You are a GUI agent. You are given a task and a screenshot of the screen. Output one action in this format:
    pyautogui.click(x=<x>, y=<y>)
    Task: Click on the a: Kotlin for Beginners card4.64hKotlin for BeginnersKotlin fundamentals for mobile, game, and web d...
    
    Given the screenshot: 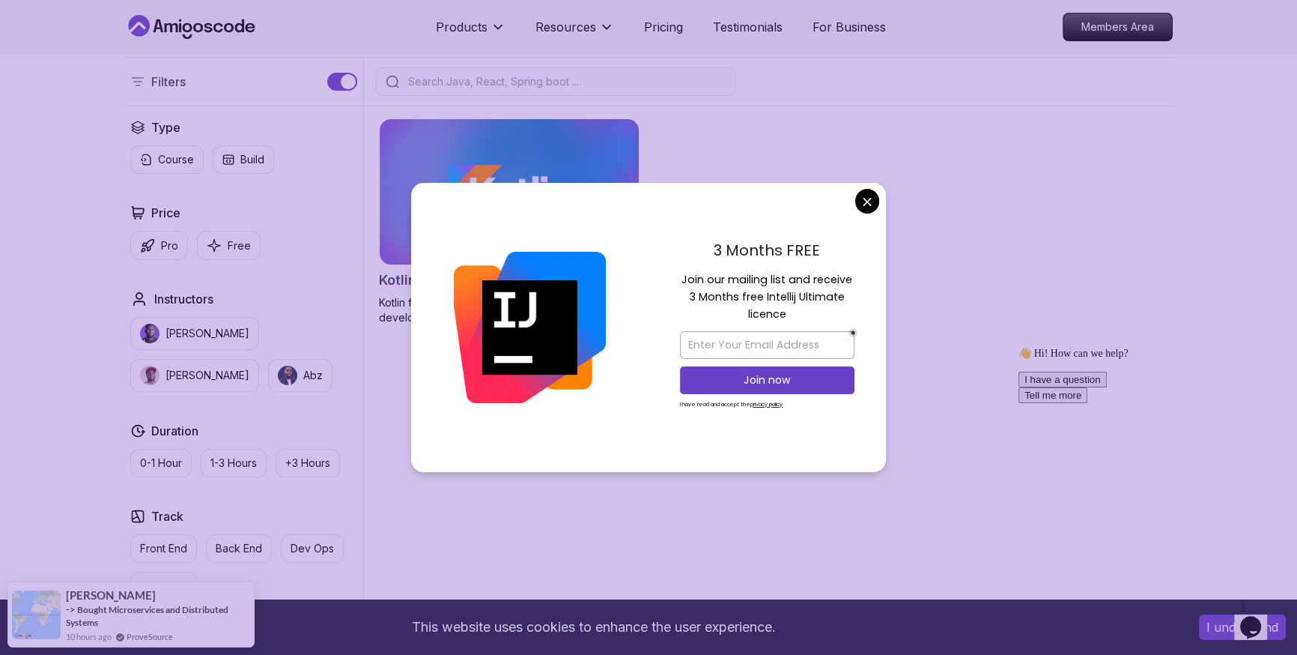 What is the action you would take?
    pyautogui.click(x=509, y=222)
    